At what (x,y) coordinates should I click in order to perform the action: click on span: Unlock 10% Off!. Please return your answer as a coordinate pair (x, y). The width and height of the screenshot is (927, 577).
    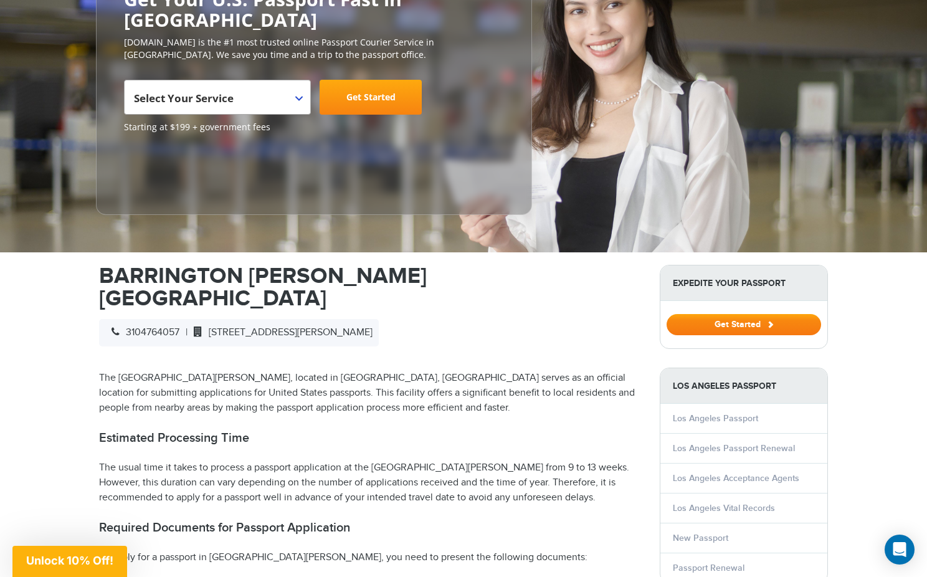
    Looking at the image, I should click on (70, 560).